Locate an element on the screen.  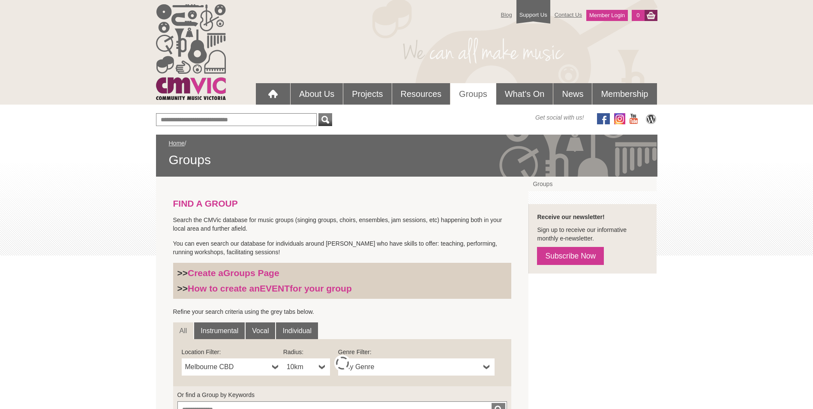
a: Vocal is located at coordinates (260, 331).